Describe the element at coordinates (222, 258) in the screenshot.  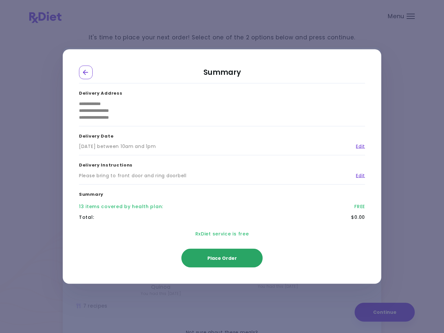
I see `button: Place Order` at that location.